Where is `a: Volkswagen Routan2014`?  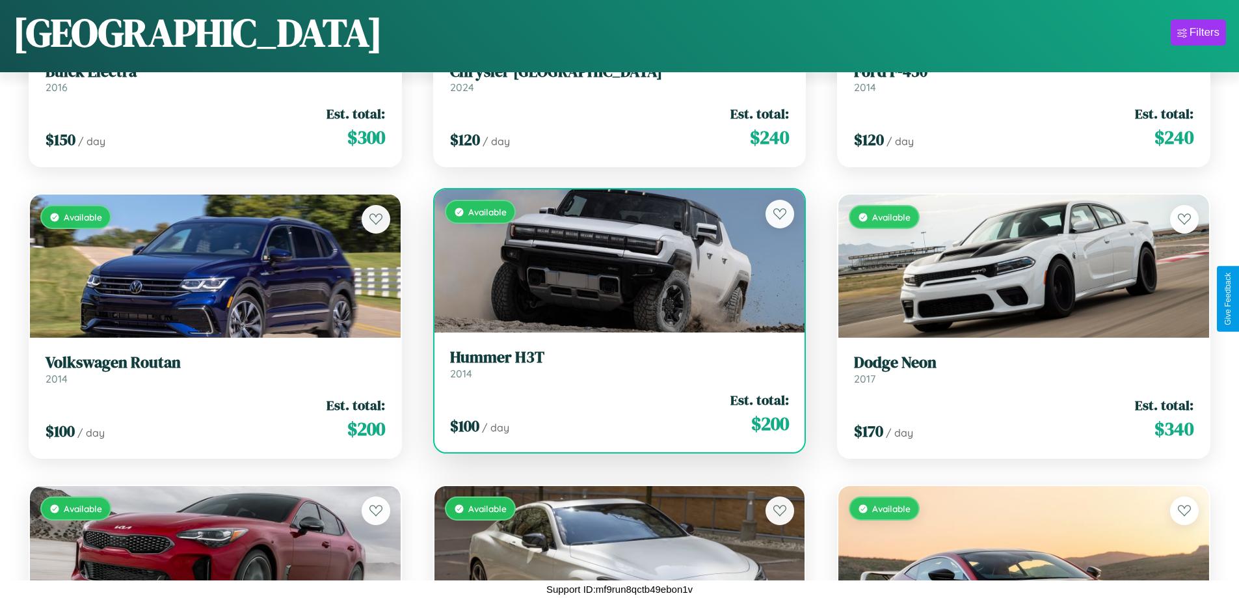
a: Volkswagen Routan2014 is located at coordinates (215, 369).